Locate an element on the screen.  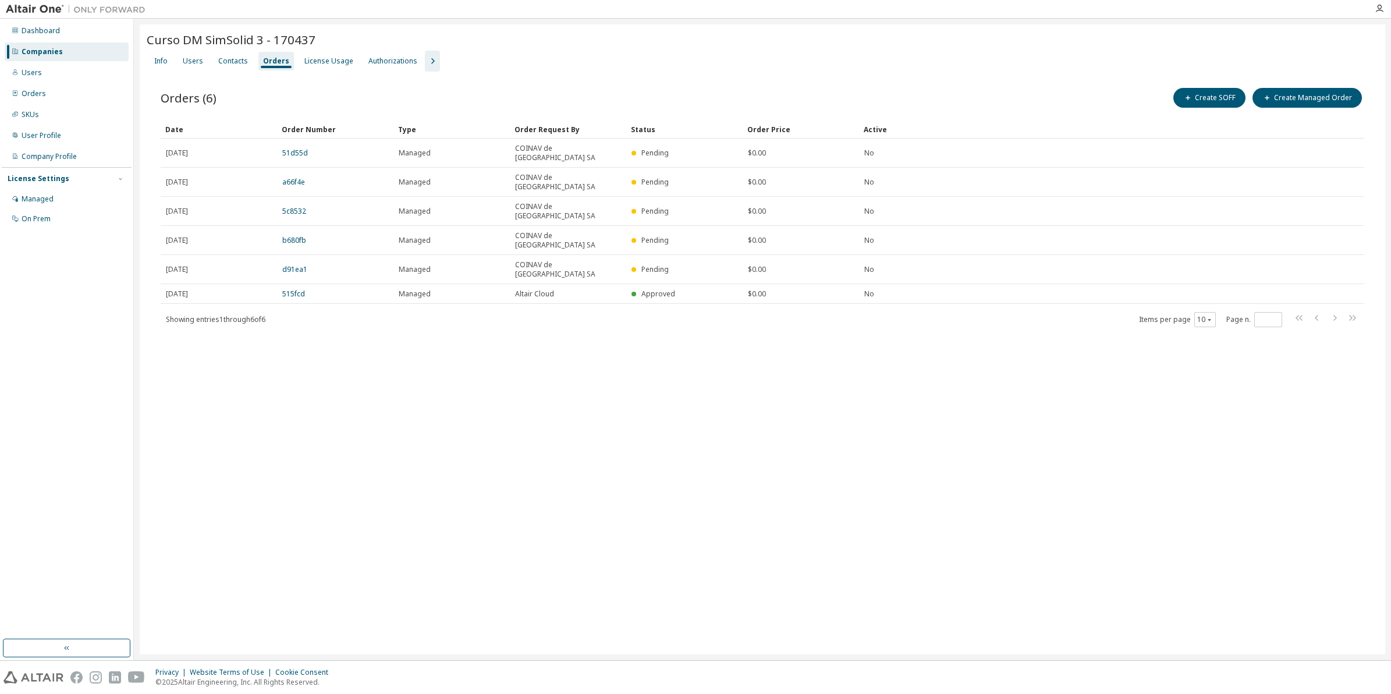
img: linkedin.svg is located at coordinates (115, 677).